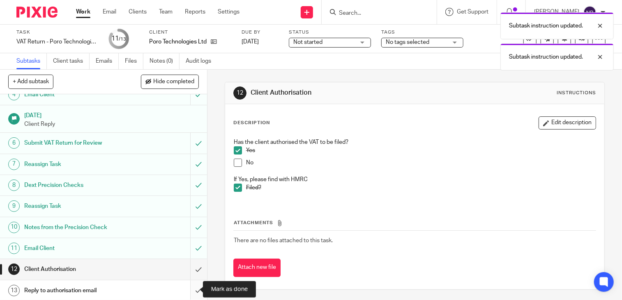  Describe the element at coordinates (83, 12) in the screenshot. I see `a: Work` at that location.